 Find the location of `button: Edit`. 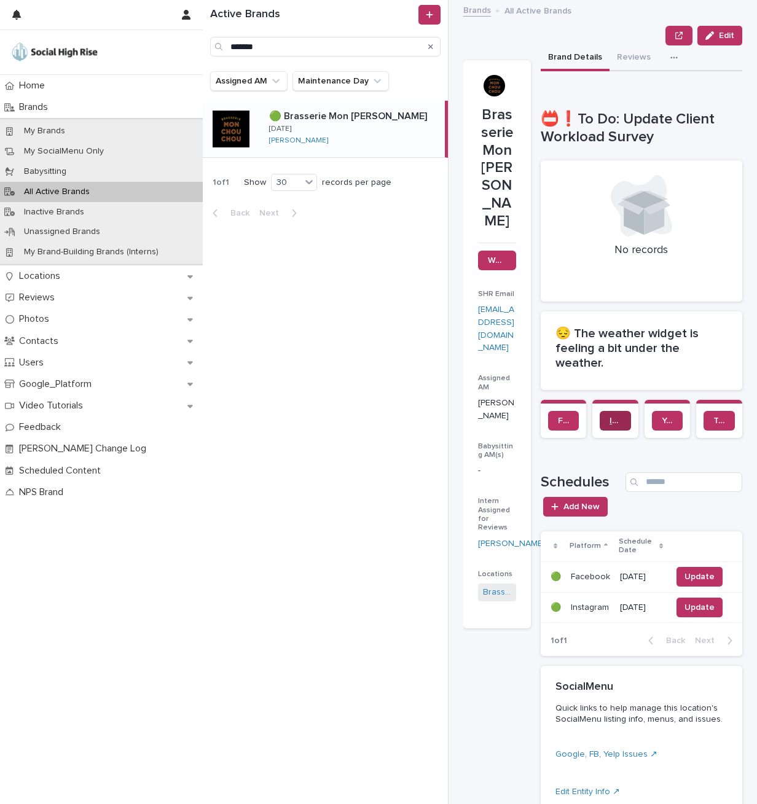

button: Edit is located at coordinates (719, 36).